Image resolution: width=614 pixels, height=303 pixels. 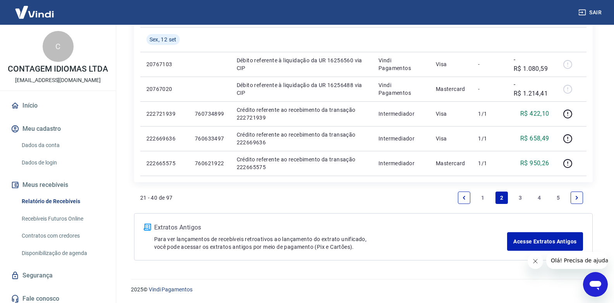 I want to click on span: Sex, 12 set, so click(x=163, y=40).